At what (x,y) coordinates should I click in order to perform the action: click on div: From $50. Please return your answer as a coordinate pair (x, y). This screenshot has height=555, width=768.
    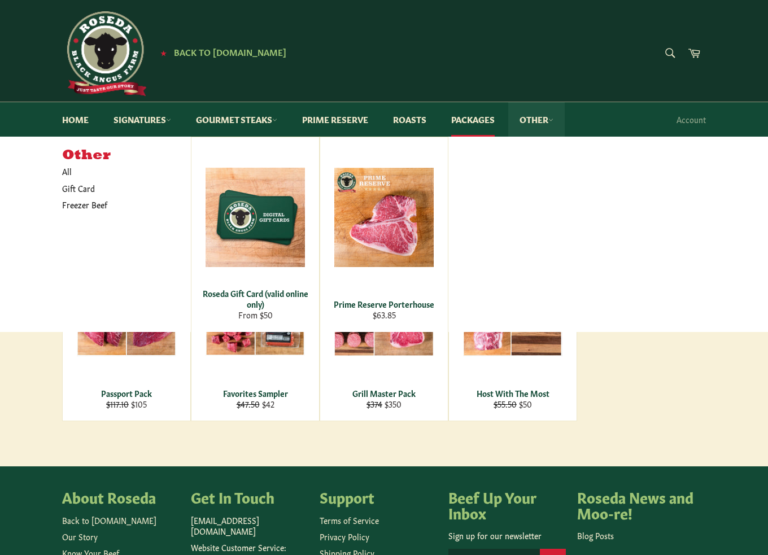
    Looking at the image, I should click on (255, 314).